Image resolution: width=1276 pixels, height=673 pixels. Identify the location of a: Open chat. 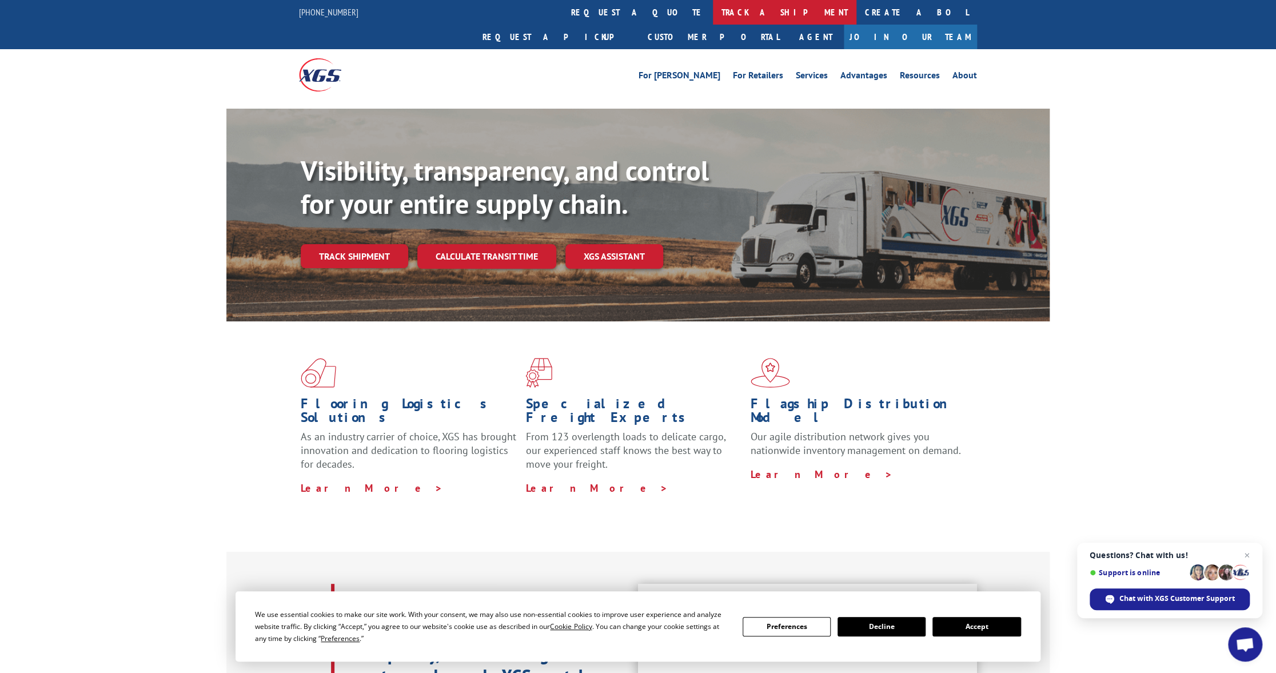
(1245, 644).